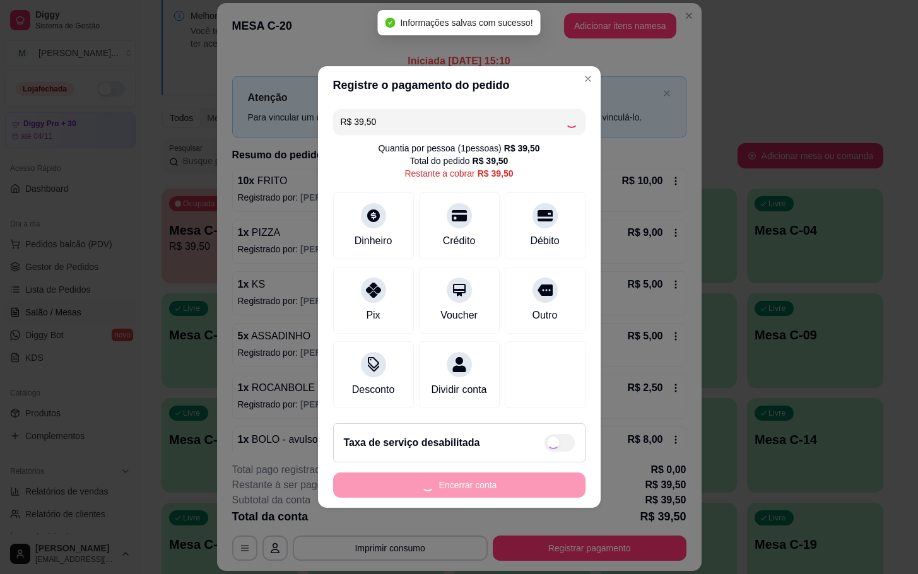 The image size is (918, 574). Describe the element at coordinates (544, 315) in the screenshot. I see `div: Outro` at that location.